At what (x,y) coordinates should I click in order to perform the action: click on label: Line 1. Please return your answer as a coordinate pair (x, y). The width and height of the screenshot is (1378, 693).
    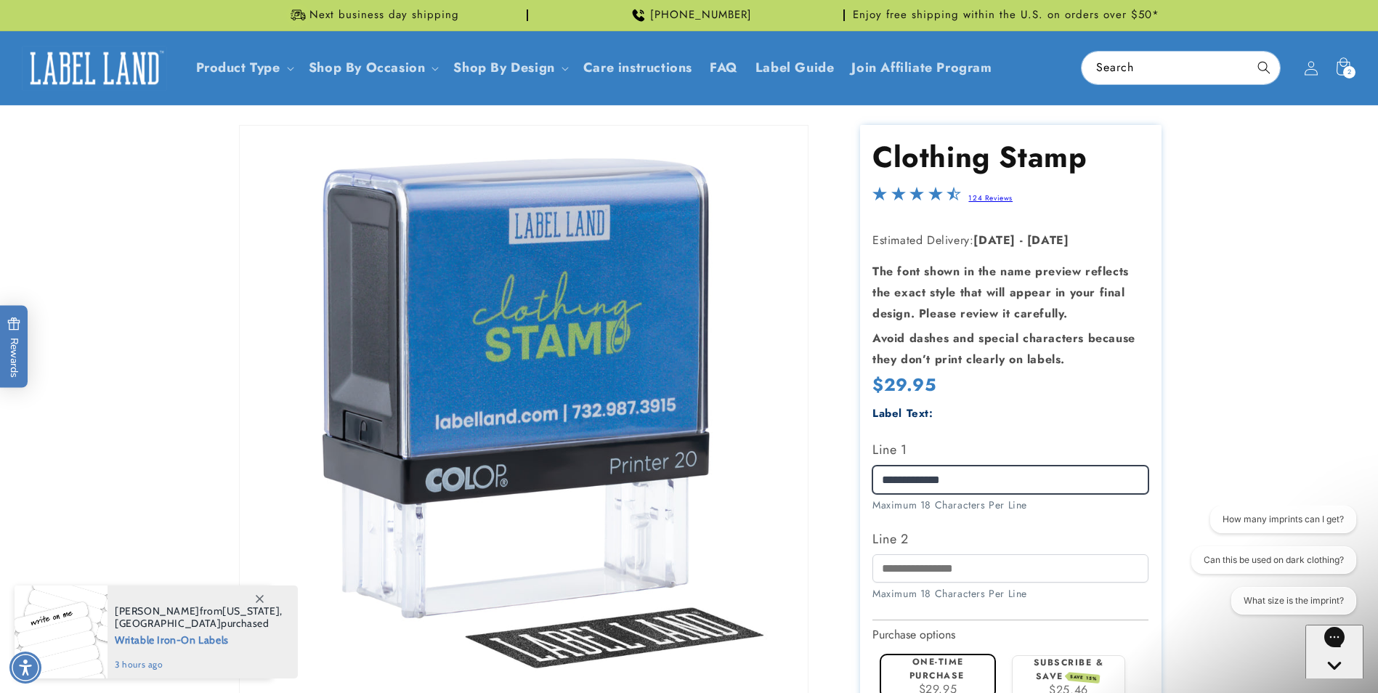
    Looking at the image, I should click on (1011, 450).